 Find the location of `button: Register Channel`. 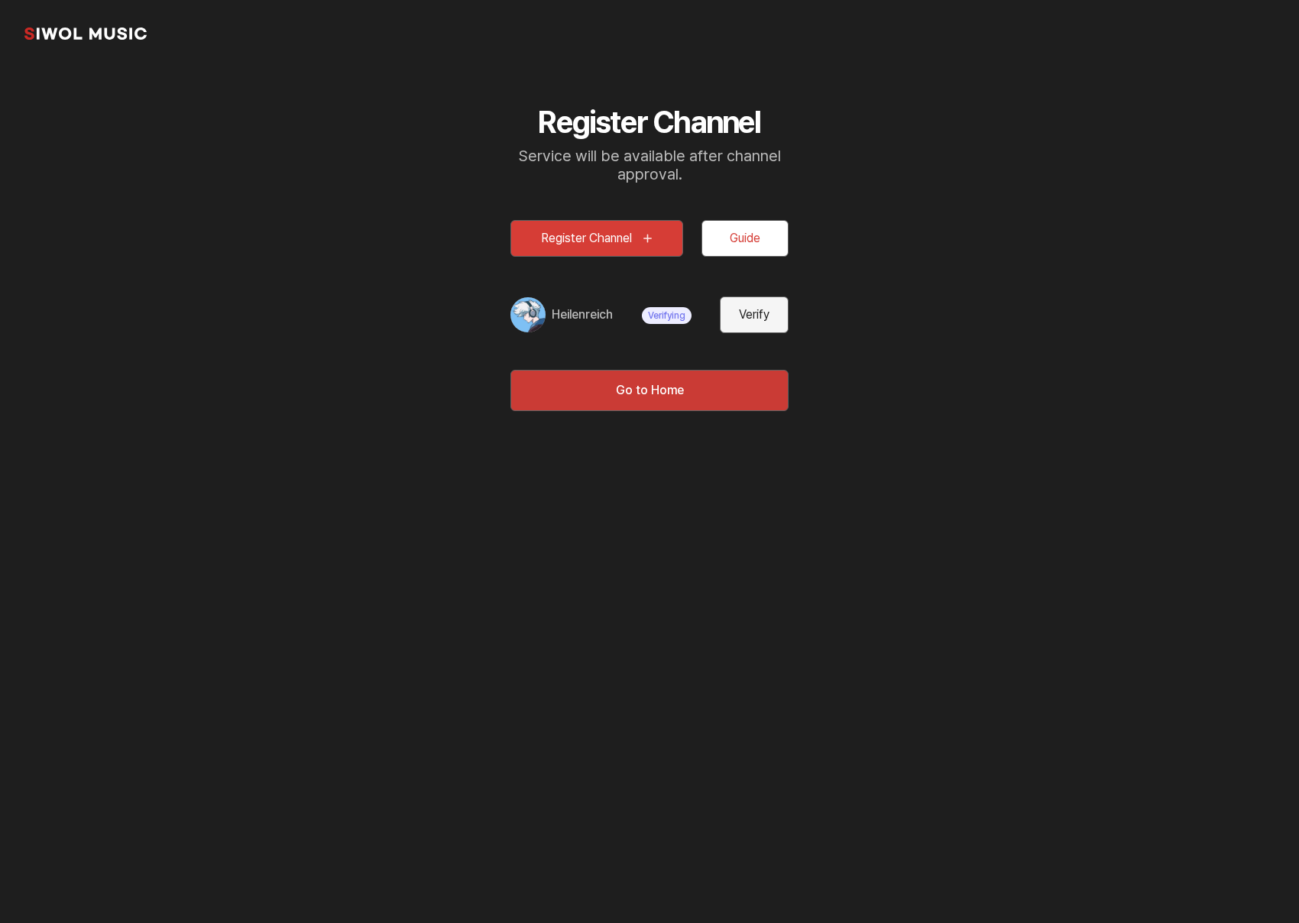

button: Register Channel is located at coordinates (597, 238).